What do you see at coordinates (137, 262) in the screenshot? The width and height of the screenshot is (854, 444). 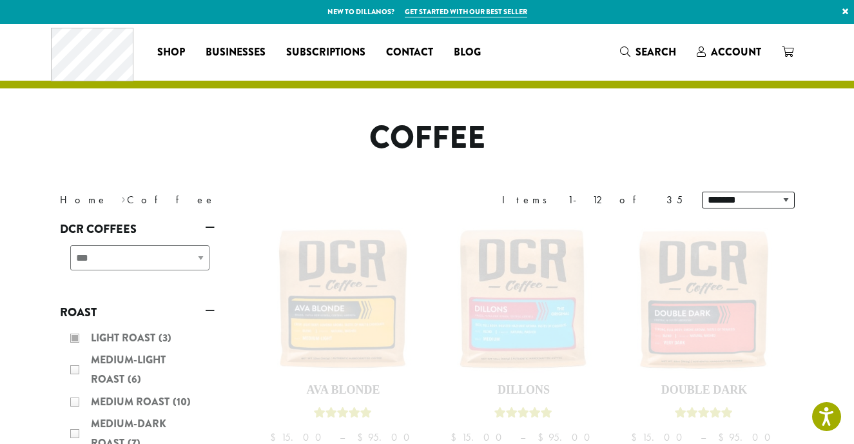 I see `div: DCR Coffees` at bounding box center [137, 262].